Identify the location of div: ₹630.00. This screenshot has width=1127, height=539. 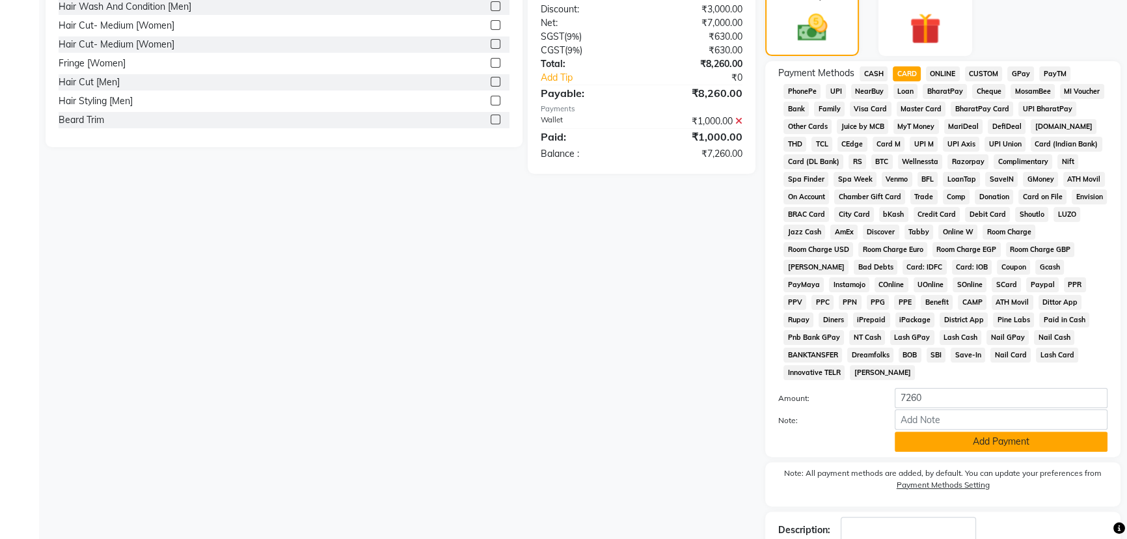
(697, 50).